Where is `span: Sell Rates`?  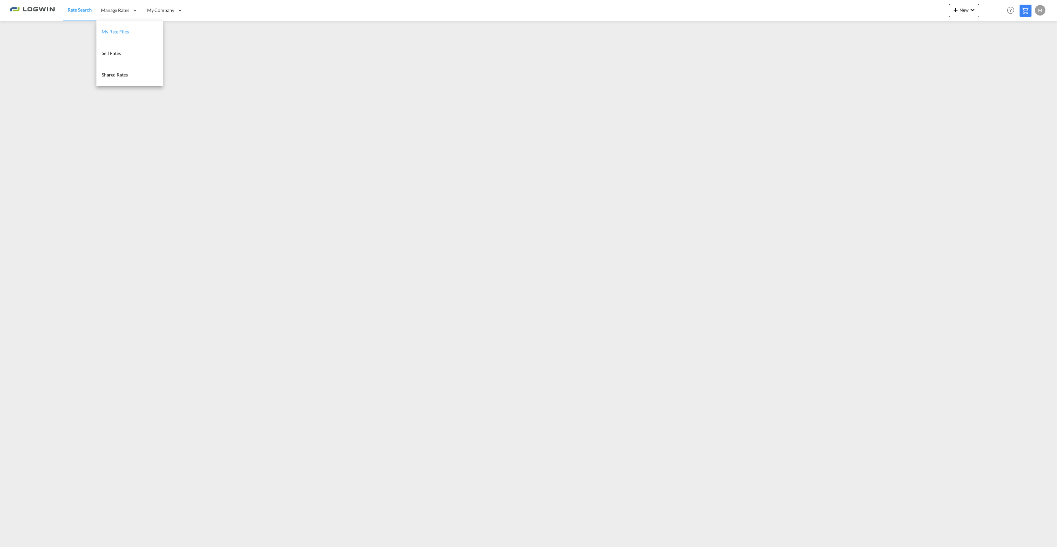
span: Sell Rates is located at coordinates (111, 53).